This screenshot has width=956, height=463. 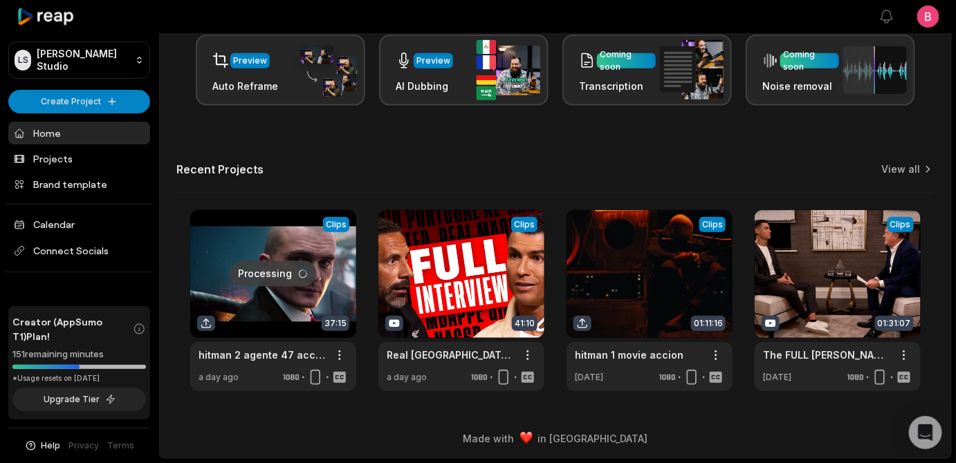 What do you see at coordinates (84, 446) in the screenshot?
I see `a: Privacy` at bounding box center [84, 446].